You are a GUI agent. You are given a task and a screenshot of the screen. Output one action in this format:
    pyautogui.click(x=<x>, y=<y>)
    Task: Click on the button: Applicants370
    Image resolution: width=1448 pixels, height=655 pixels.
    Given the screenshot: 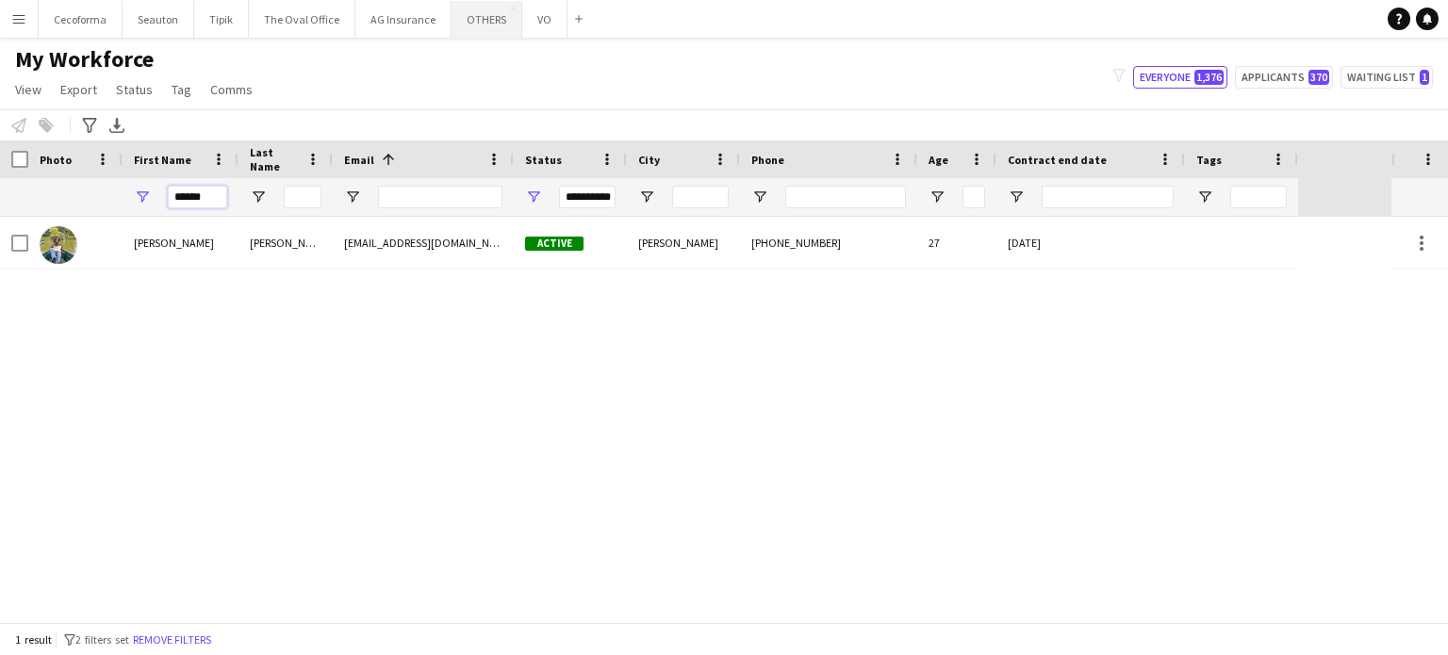 What is the action you would take?
    pyautogui.click(x=1284, y=77)
    